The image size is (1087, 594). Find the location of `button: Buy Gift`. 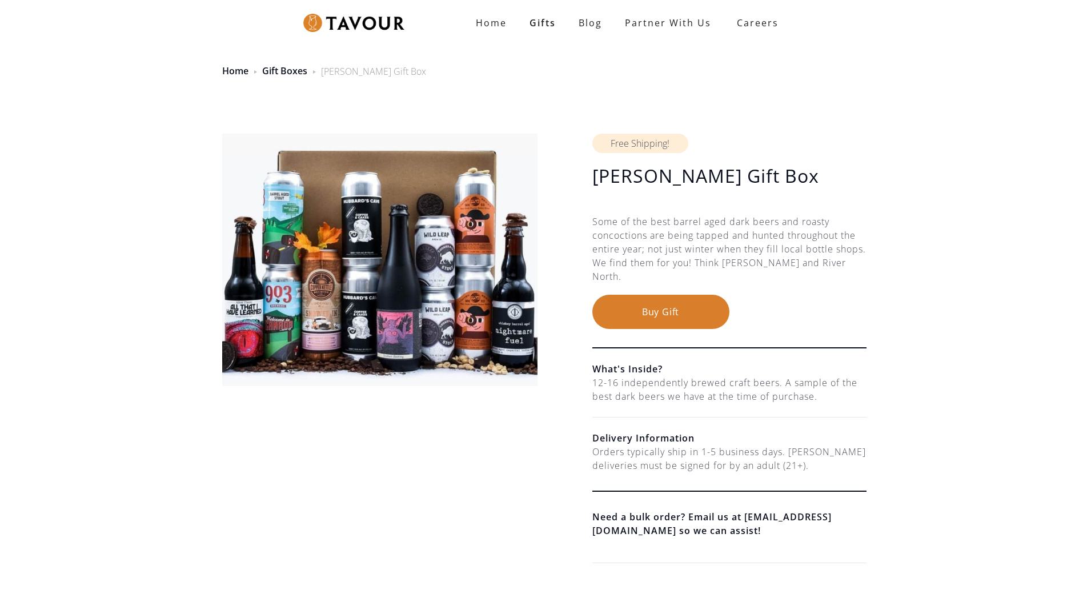

button: Buy Gift is located at coordinates (661, 312).